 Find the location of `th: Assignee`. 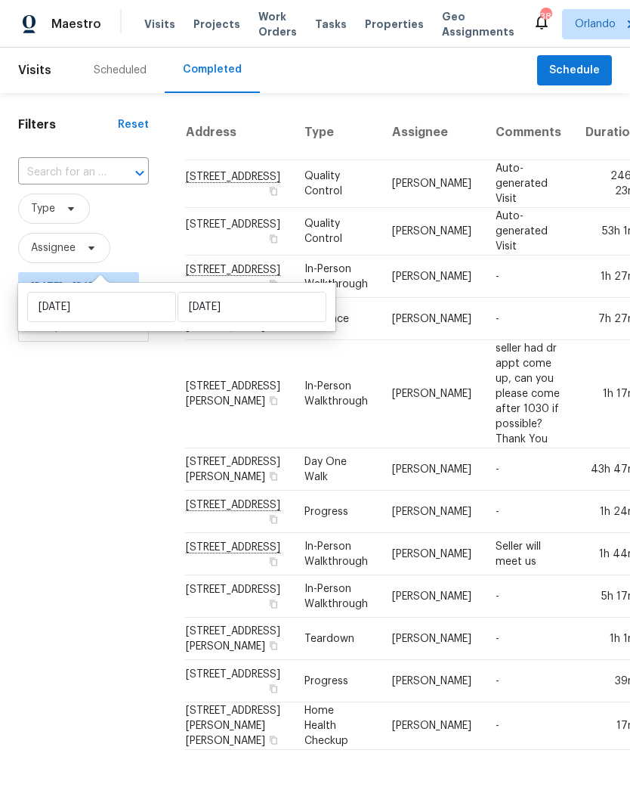

th: Assignee is located at coordinates (432, 132).